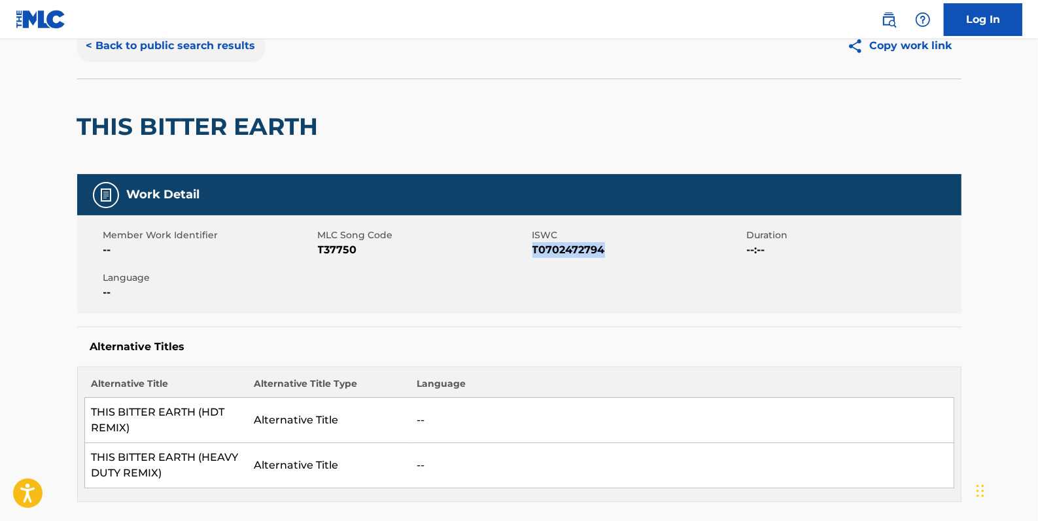  Describe the element at coordinates (889, 20) in the screenshot. I see `a: Public Search` at that location.